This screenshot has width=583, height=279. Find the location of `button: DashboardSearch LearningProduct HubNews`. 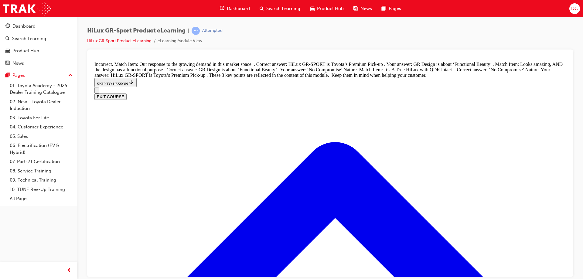

button: DashboardSearch LearningProduct HubNews is located at coordinates (39, 45).